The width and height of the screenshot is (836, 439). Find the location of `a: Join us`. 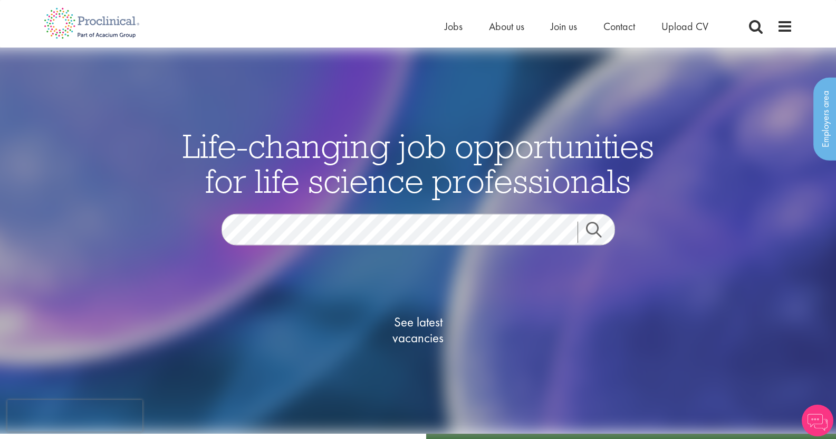

a: Join us is located at coordinates (564, 26).